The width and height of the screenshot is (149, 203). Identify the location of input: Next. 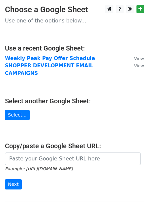
(13, 184).